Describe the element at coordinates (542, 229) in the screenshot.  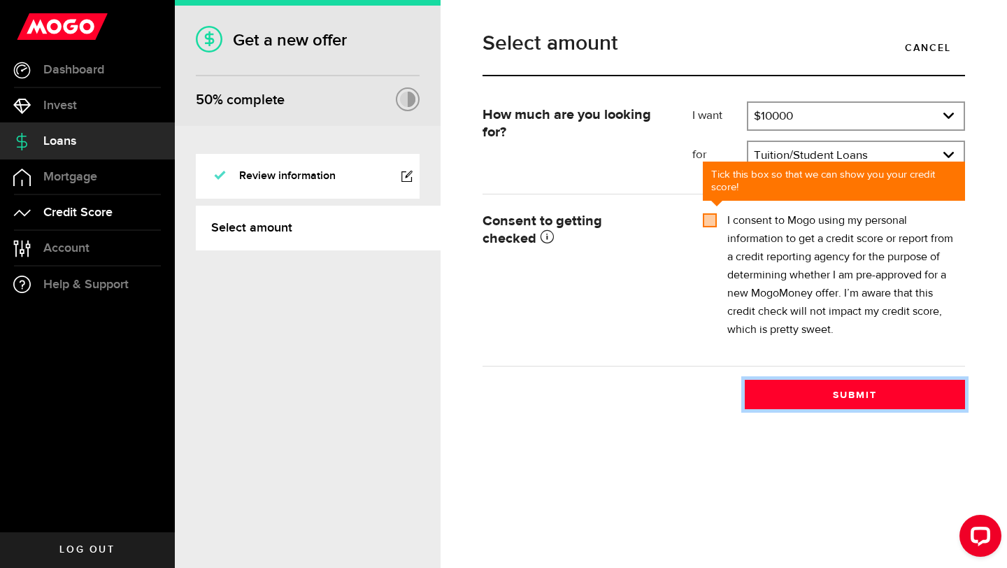
I see `strong: Consent to getting checked` at that location.